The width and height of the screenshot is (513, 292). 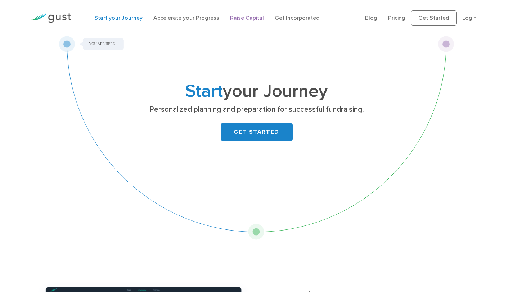 I want to click on a: Blog, so click(x=371, y=18).